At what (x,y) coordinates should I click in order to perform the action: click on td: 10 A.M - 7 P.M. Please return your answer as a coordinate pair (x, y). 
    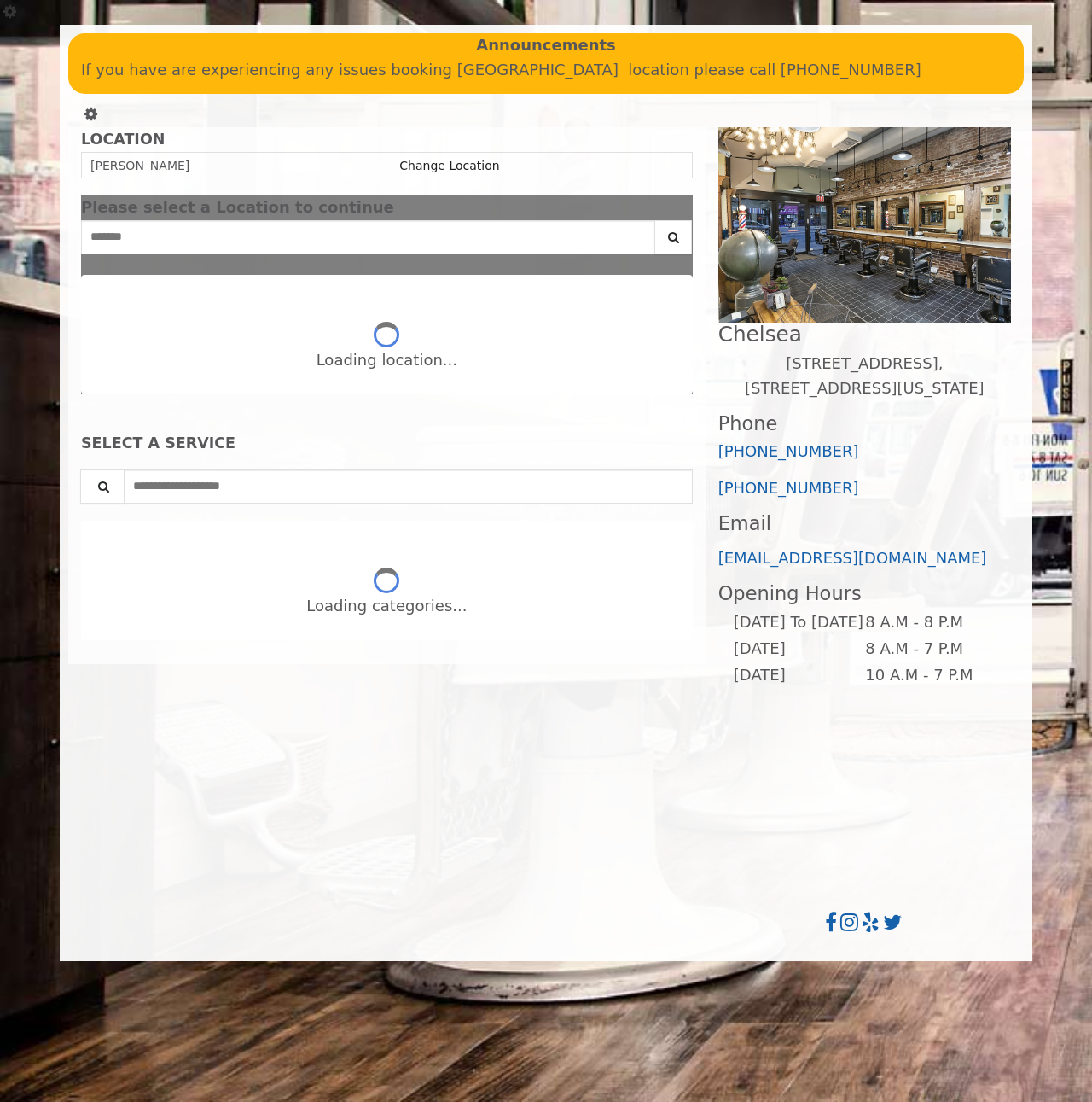
    Looking at the image, I should click on (931, 675).